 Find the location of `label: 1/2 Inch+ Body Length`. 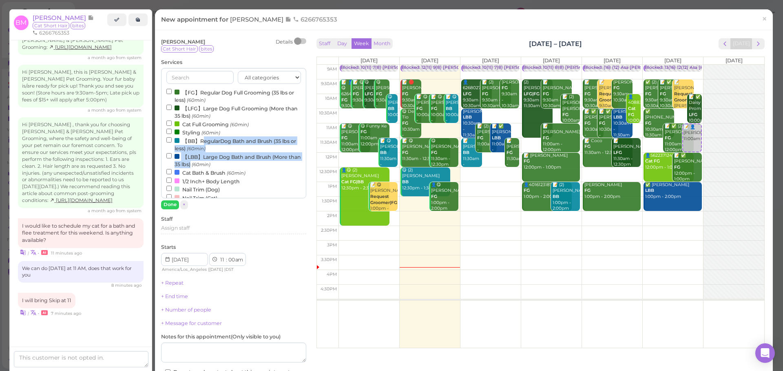

label: 1/2 Inch+ Body Length is located at coordinates (203, 181).